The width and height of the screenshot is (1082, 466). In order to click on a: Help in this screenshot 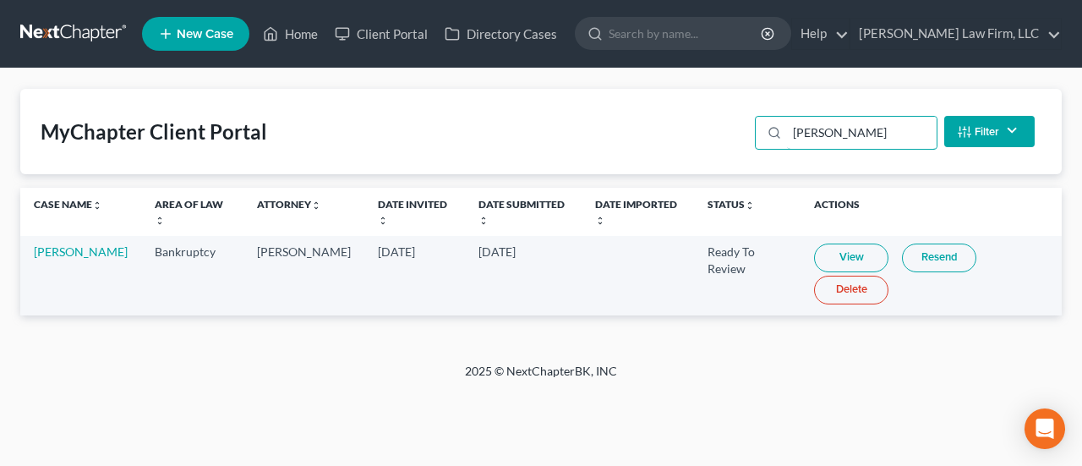, I will do `click(820, 34)`.